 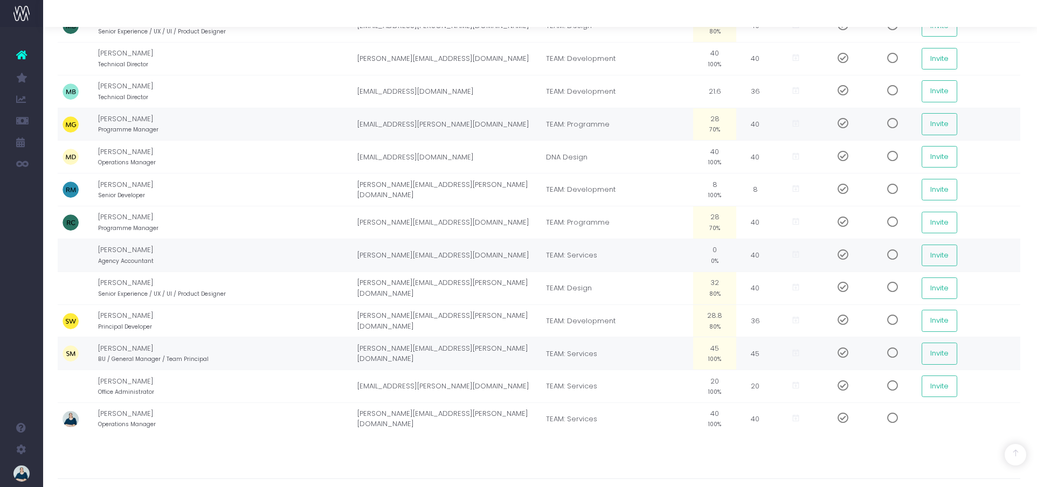 I want to click on td: 28, so click(x=715, y=124).